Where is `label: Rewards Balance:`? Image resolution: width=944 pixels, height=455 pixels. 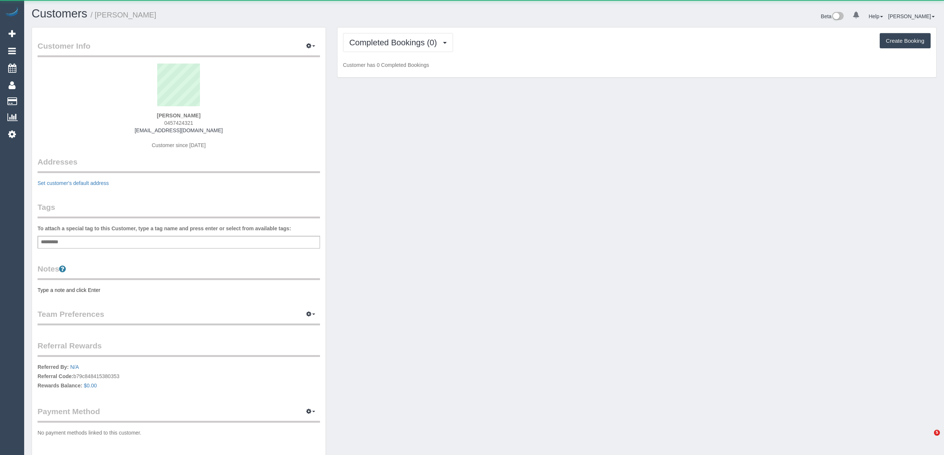
label: Rewards Balance: is located at coordinates (60, 386).